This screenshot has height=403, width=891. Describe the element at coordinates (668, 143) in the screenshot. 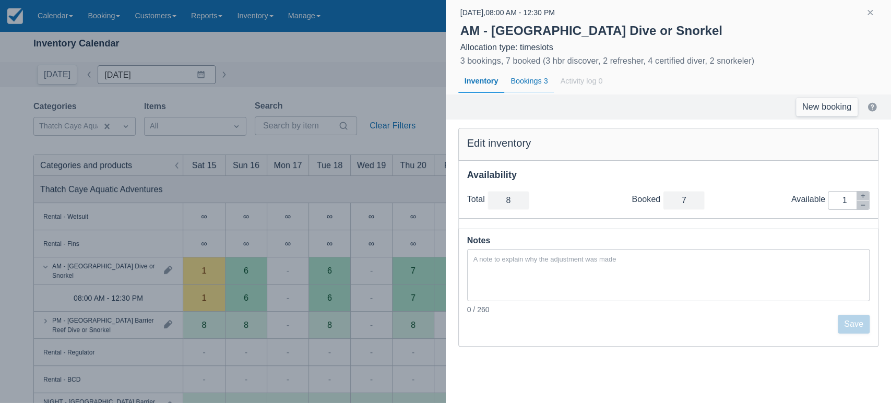

I see `div: Edit inventory` at that location.